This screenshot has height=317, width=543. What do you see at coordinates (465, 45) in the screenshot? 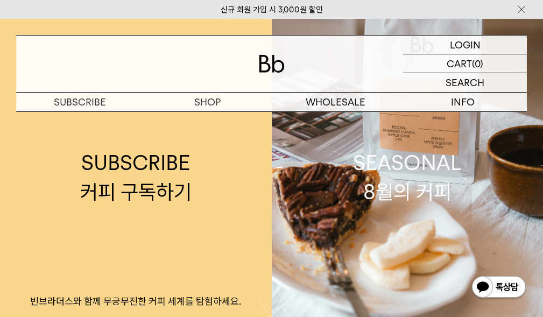
I see `a: LOGIN` at bounding box center [465, 45].